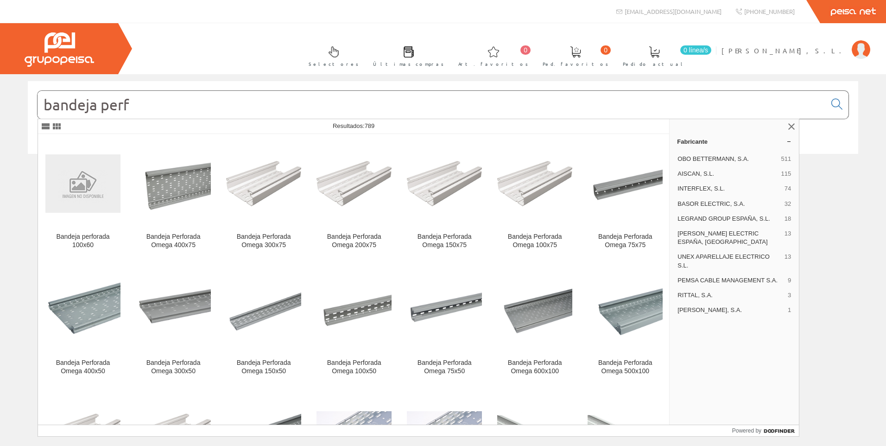  I want to click on div: Bandeja Perforada Omega 400x50, so click(83, 367).